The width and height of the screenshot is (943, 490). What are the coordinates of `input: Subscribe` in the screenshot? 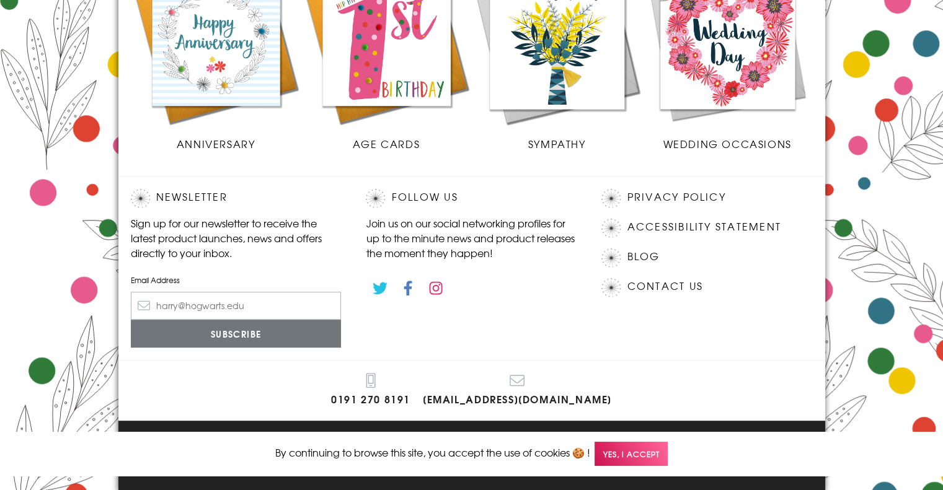 It's located at (236, 333).